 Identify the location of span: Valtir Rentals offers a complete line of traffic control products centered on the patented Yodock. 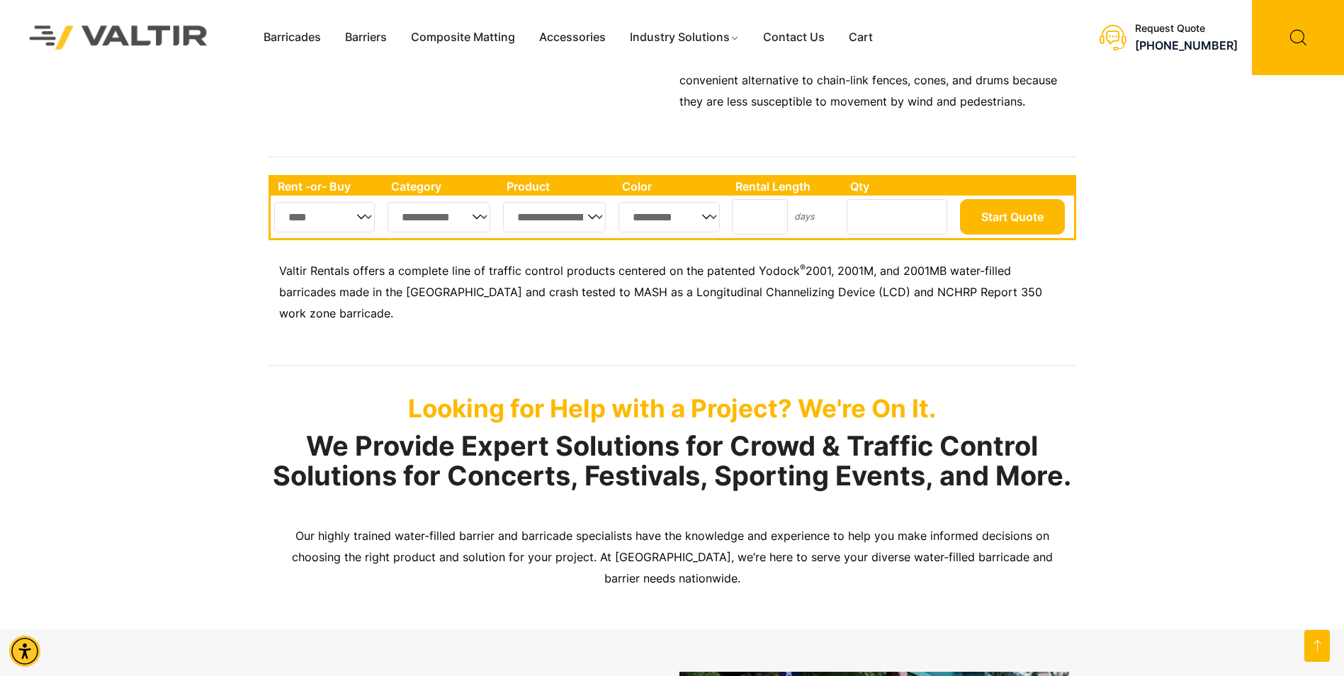
(539, 271).